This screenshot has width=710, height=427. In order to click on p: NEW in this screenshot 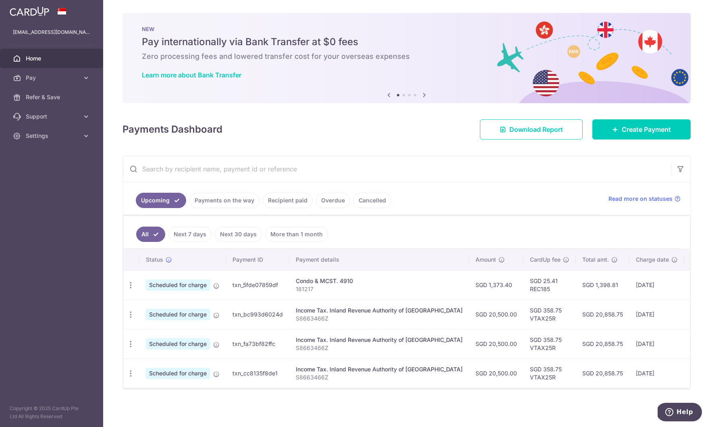, I will do `click(407, 29)`.